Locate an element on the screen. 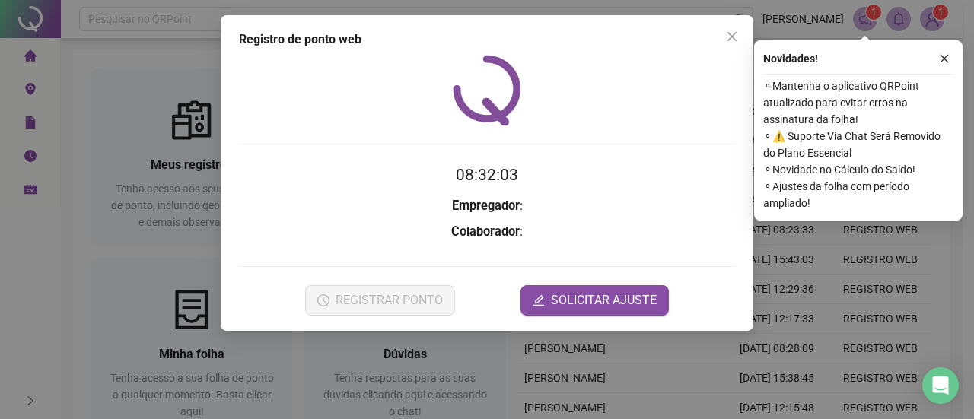 This screenshot has width=974, height=419. span: ⚬ Mantenha o aplicativo QRPoint atualizado para evitar erros na assinatura da folha! is located at coordinates (858, 103).